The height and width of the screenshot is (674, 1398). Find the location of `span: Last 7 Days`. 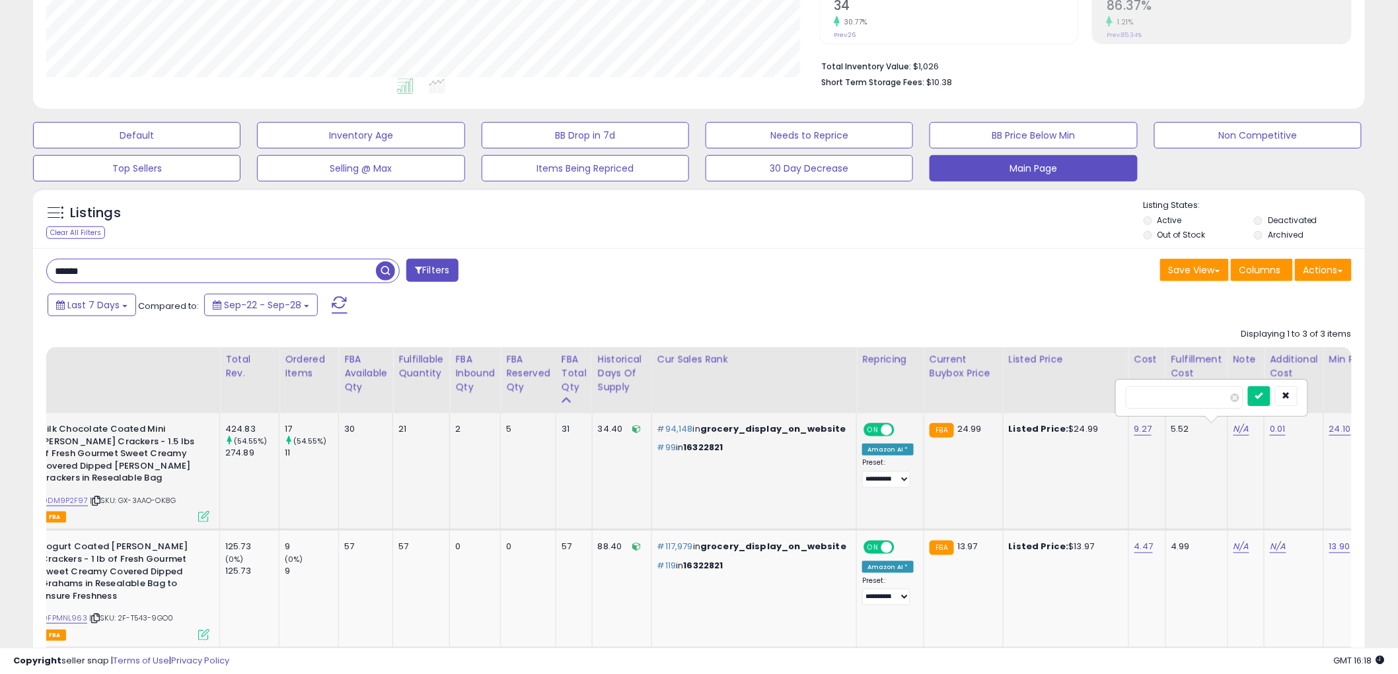

span: Last 7 Days is located at coordinates (93, 305).